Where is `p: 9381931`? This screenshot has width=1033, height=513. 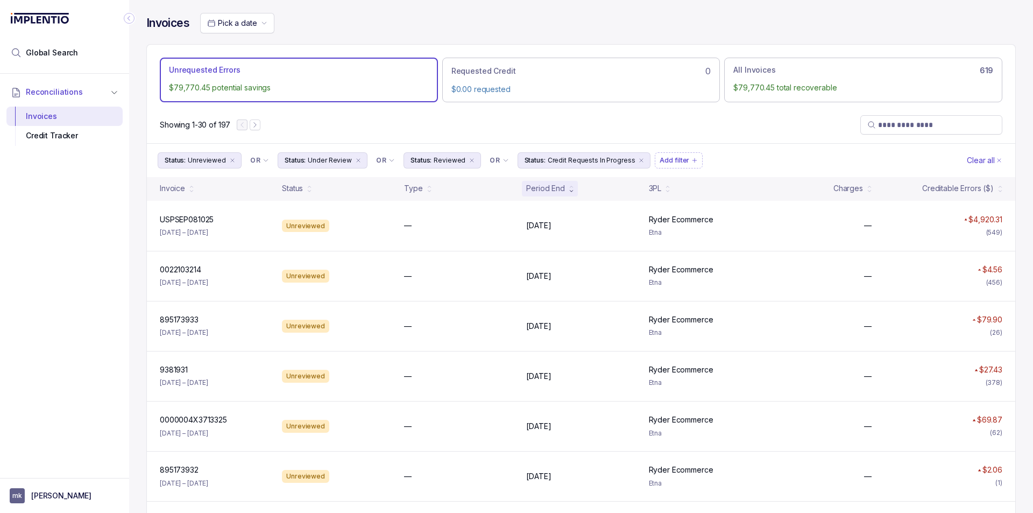
p: 9381931 is located at coordinates (174, 370).